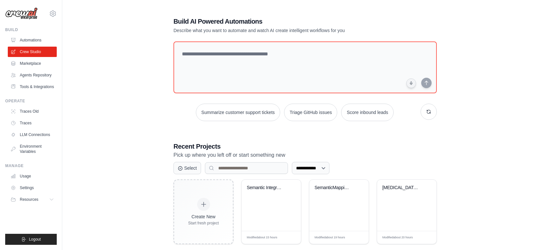 This screenshot has height=250, width=548. I want to click on h3: Recent Projects, so click(305, 147).